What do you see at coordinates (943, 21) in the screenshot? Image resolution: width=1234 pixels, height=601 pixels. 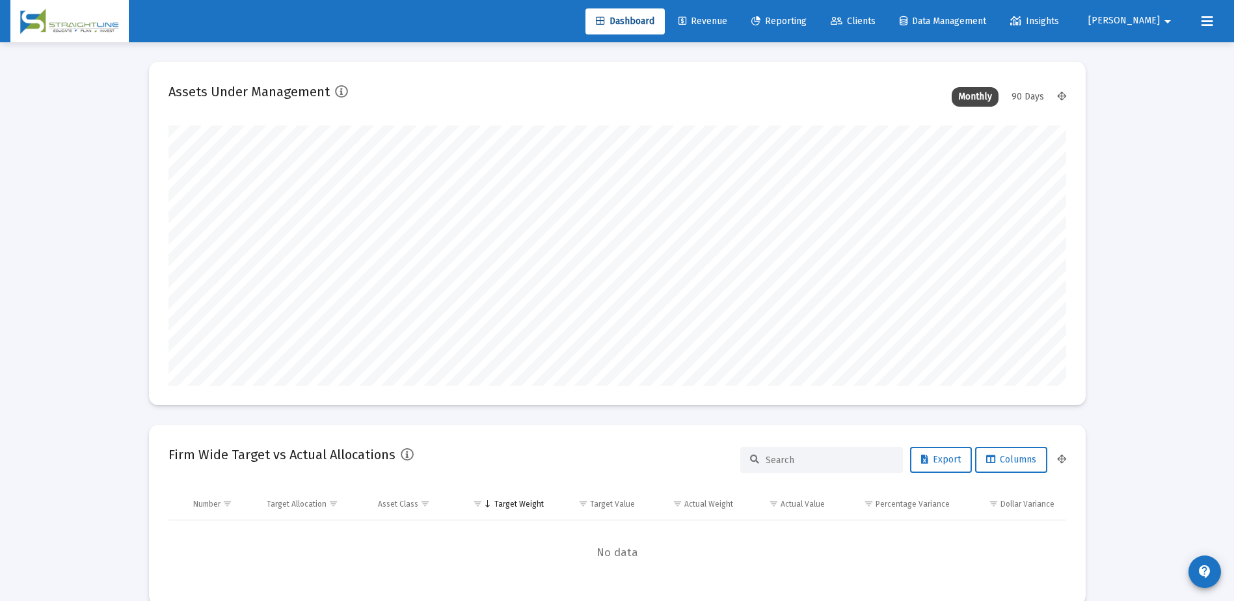 I see `span: Data Management` at bounding box center [943, 21].